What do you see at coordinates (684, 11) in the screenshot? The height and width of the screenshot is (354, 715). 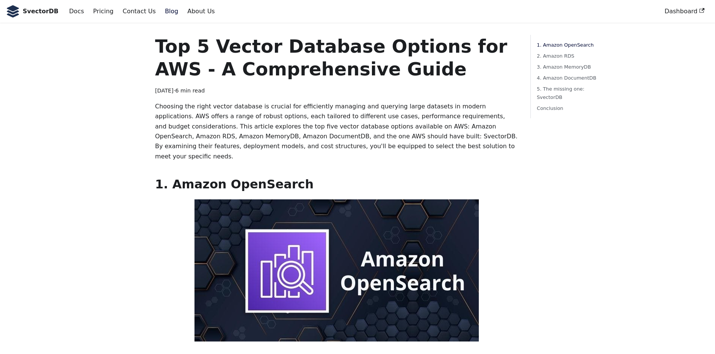 I see `a: Dashboard` at bounding box center [684, 11].